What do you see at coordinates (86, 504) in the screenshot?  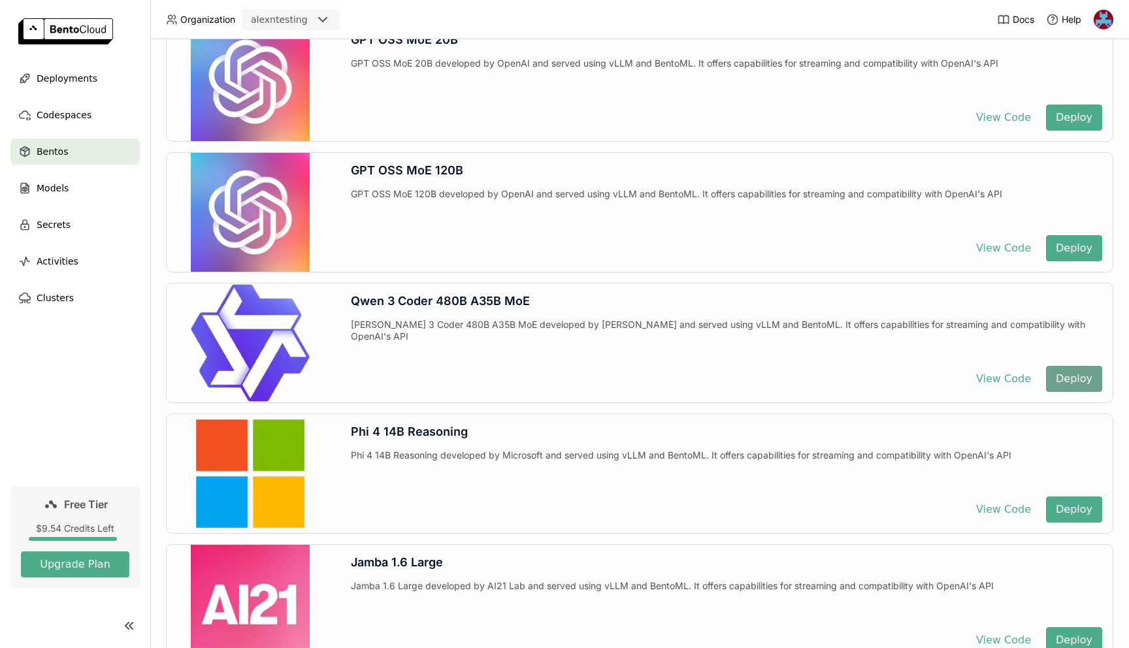 I see `span: Free Tier` at bounding box center [86, 504].